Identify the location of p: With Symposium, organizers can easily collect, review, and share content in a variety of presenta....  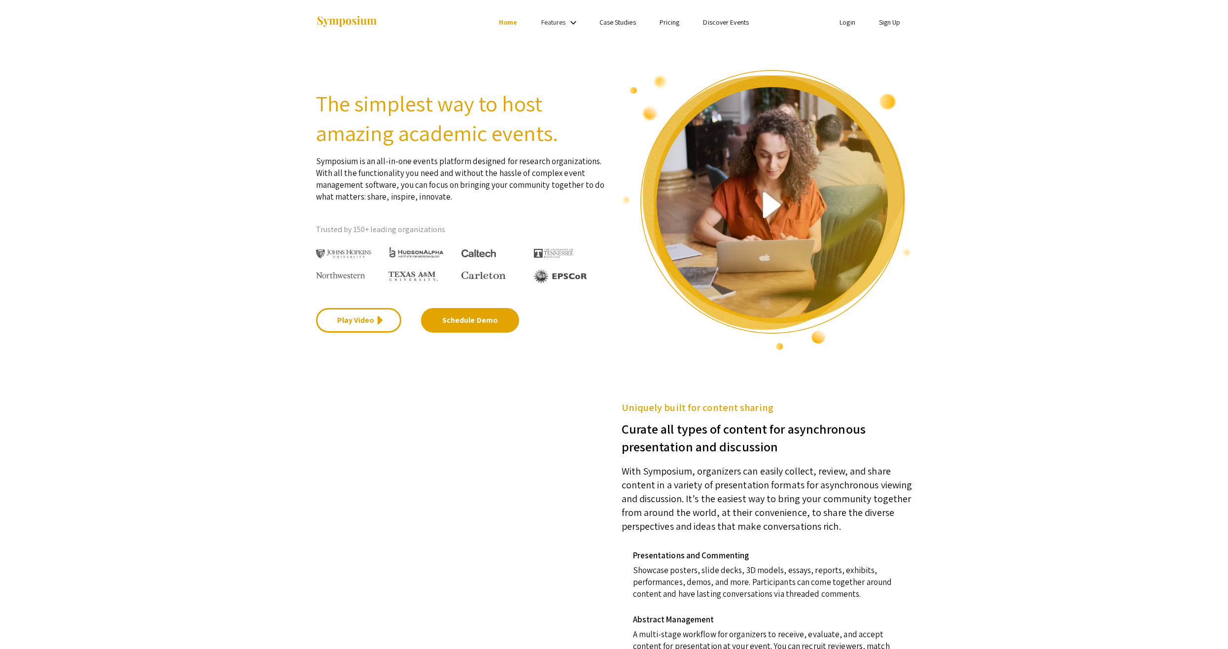
(767, 494).